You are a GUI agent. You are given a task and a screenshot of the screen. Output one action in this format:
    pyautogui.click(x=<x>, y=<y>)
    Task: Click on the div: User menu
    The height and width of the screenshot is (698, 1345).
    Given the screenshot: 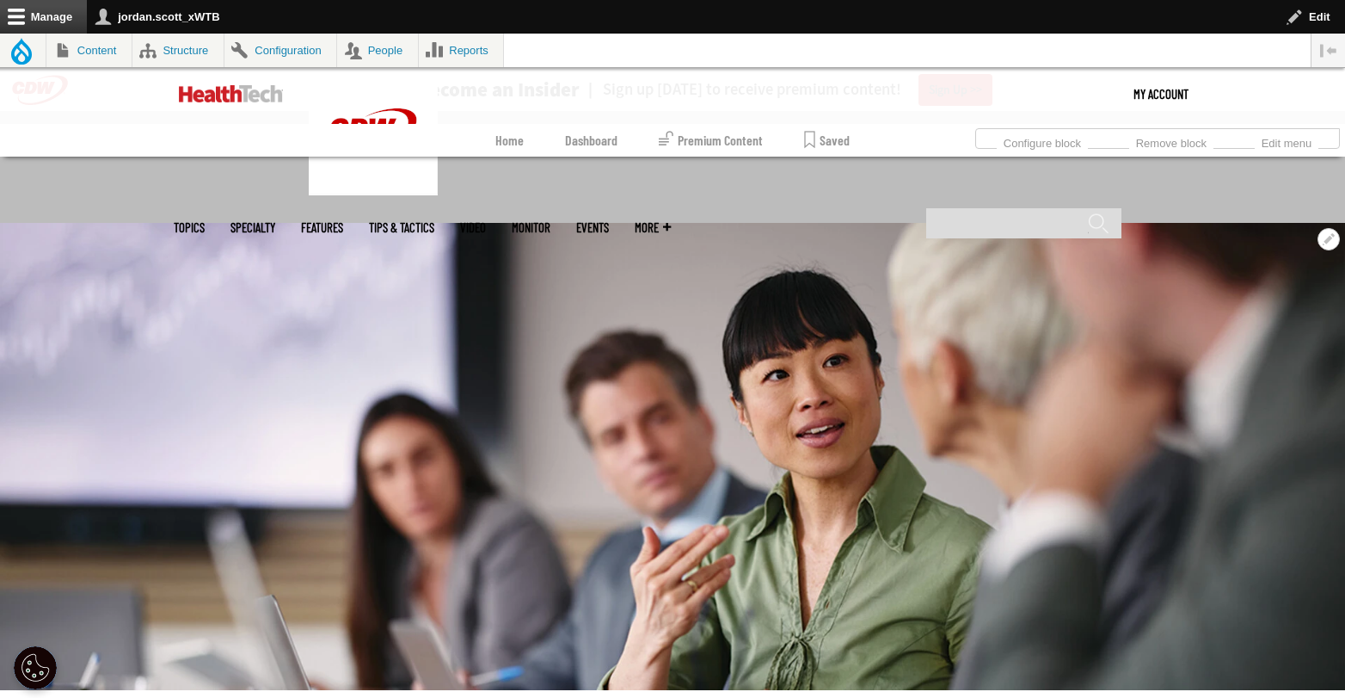 What is the action you would take?
    pyautogui.click(x=1161, y=94)
    